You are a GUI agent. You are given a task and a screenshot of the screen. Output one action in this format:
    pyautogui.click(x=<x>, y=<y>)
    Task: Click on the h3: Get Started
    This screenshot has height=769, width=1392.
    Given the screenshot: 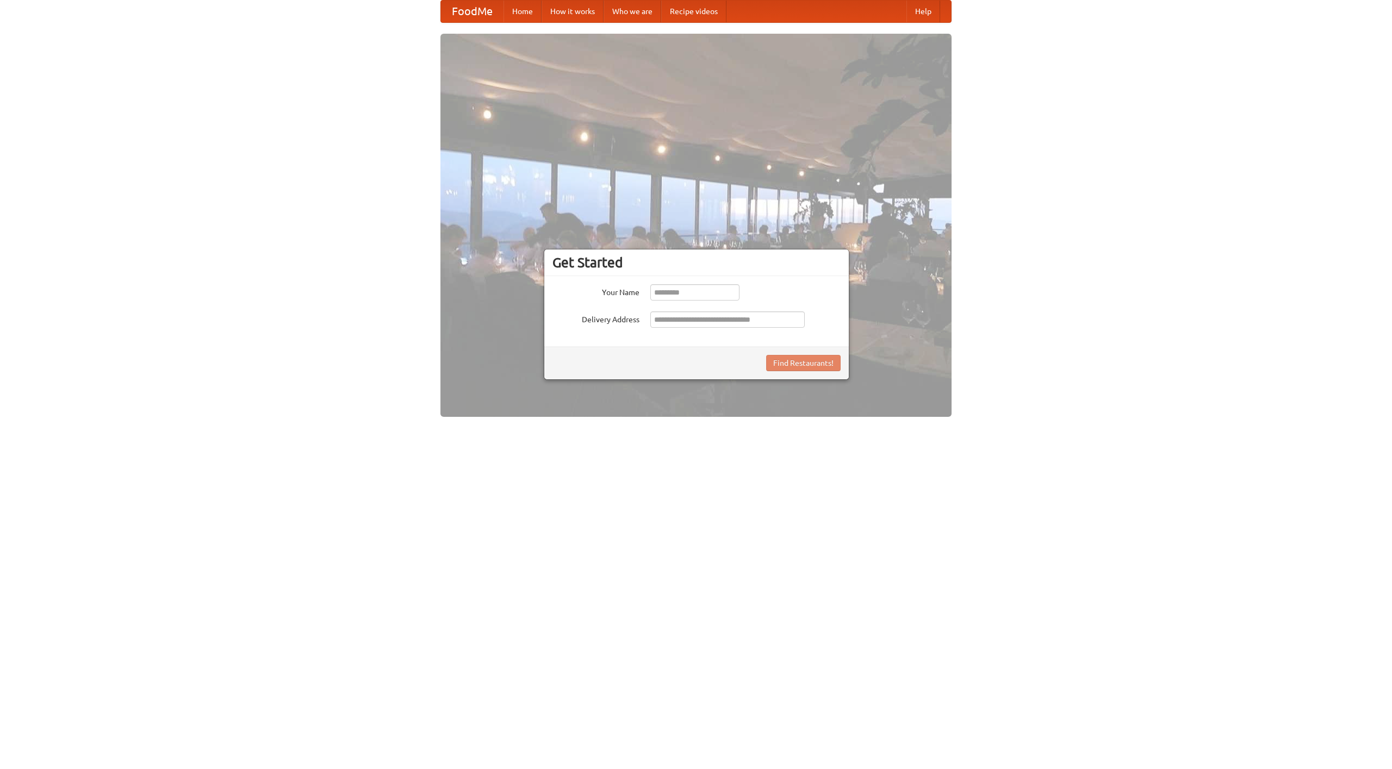 What is the action you would take?
    pyautogui.click(x=696, y=263)
    